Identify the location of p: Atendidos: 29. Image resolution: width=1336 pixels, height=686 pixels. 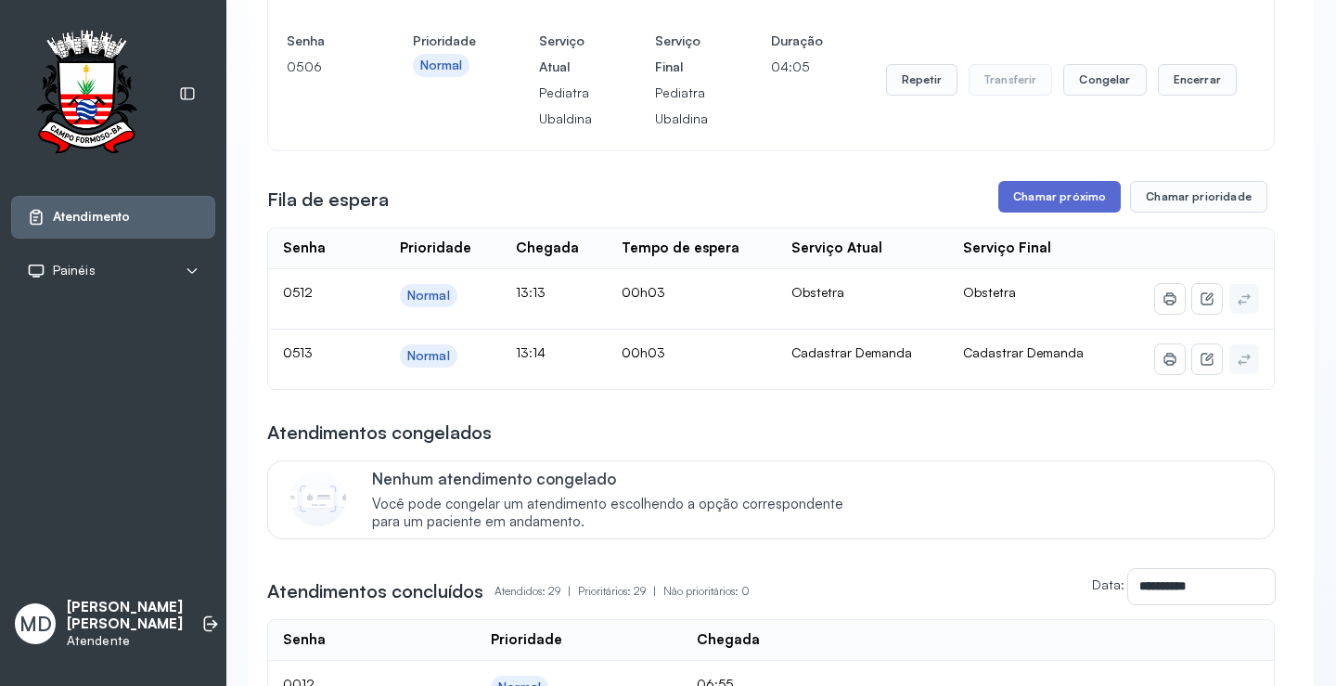
(536, 591).